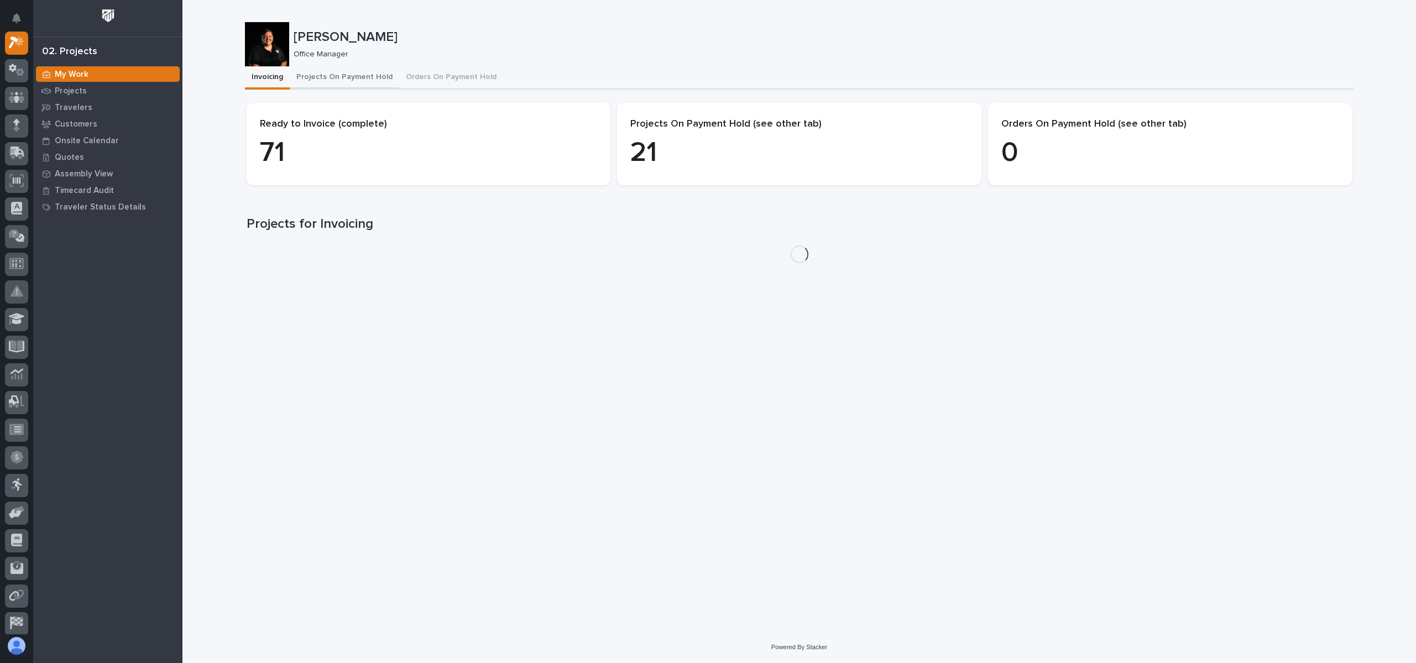  Describe the element at coordinates (108, 190) in the screenshot. I see `a: Timecard Audit` at that location.